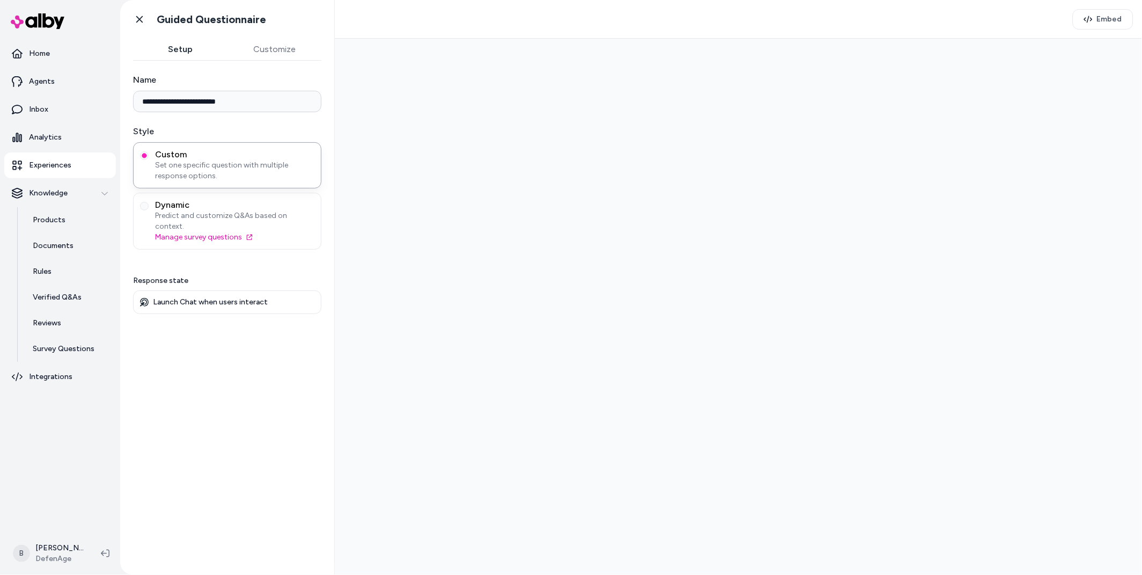 This screenshot has width=1142, height=575. I want to click on p: Knowledge, so click(48, 193).